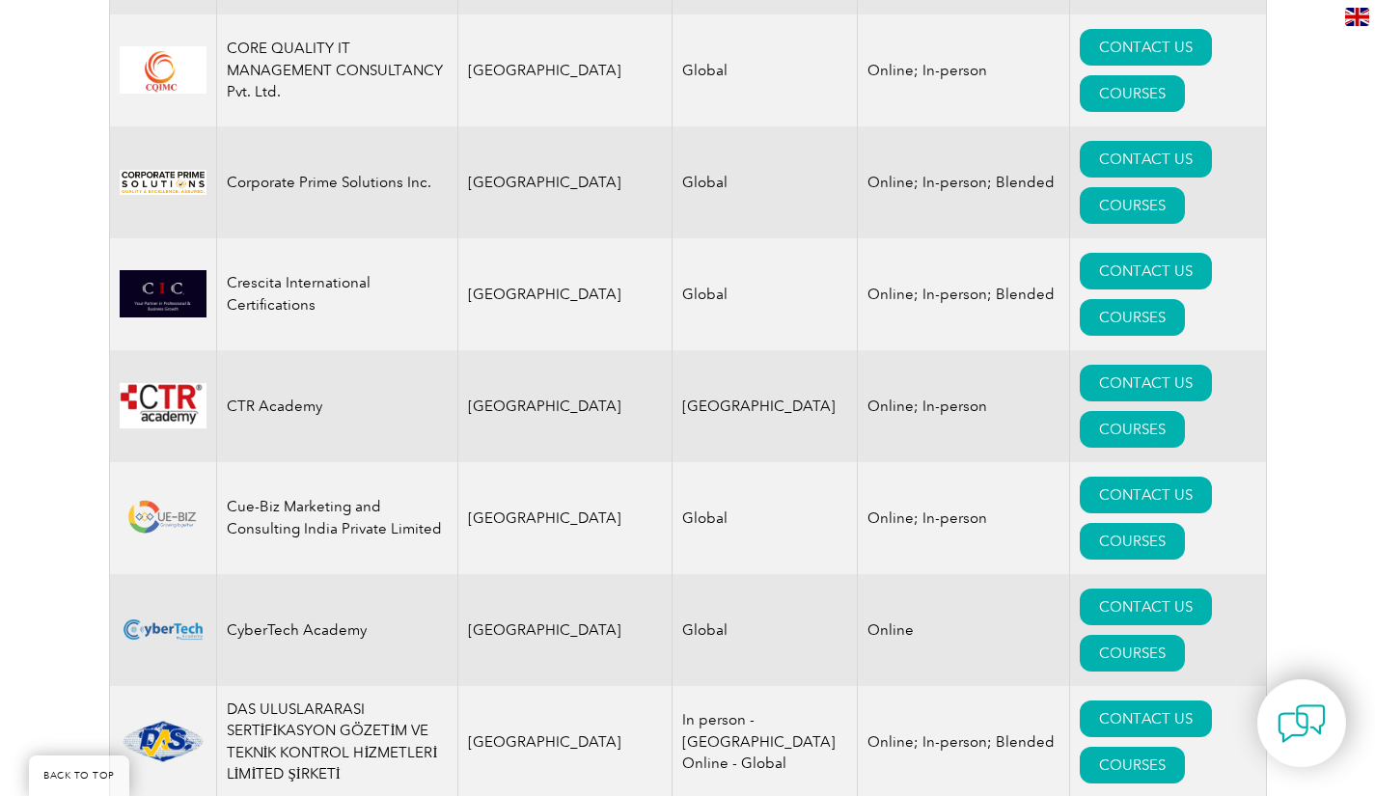 This screenshot has height=796, width=1375. Describe the element at coordinates (337, 294) in the screenshot. I see `td: Crescita International Certifications` at that location.